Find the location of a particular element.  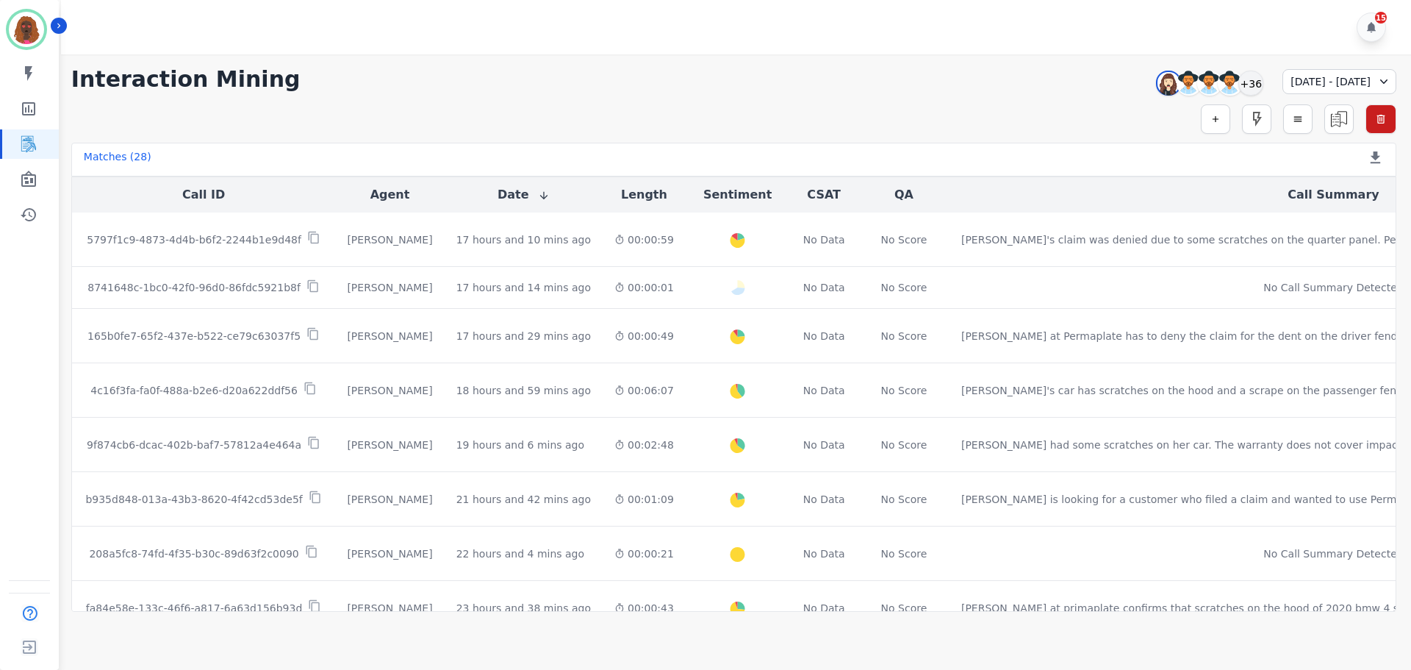

div: 17 hours and 10 mins ago is located at coordinates (523, 240).